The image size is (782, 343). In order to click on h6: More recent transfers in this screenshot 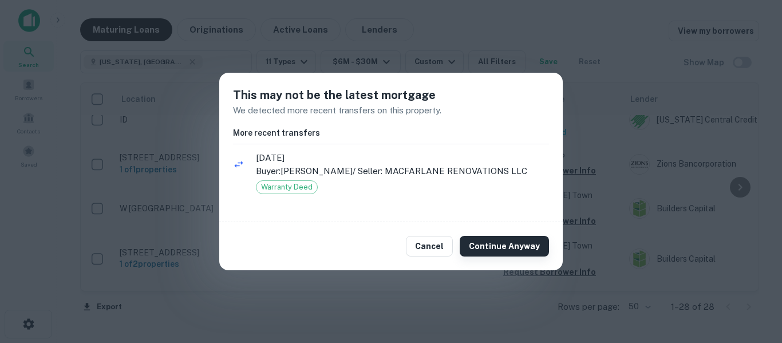, I will do `click(391, 133)`.